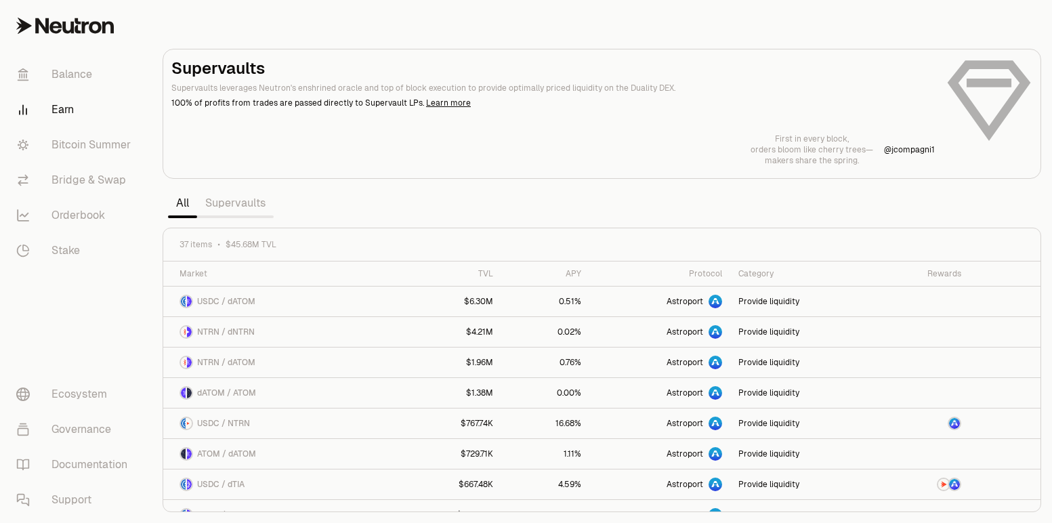  I want to click on a: First in every block,orders bloom like cherry trees—makers share the spring., so click(812, 150).